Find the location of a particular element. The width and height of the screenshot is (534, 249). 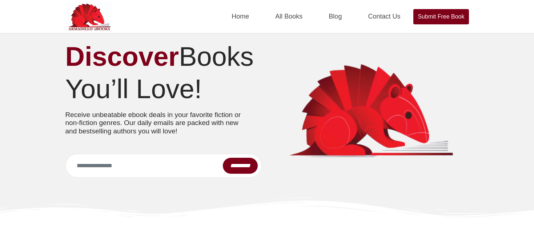

a: Submit Free Book is located at coordinates (441, 17).